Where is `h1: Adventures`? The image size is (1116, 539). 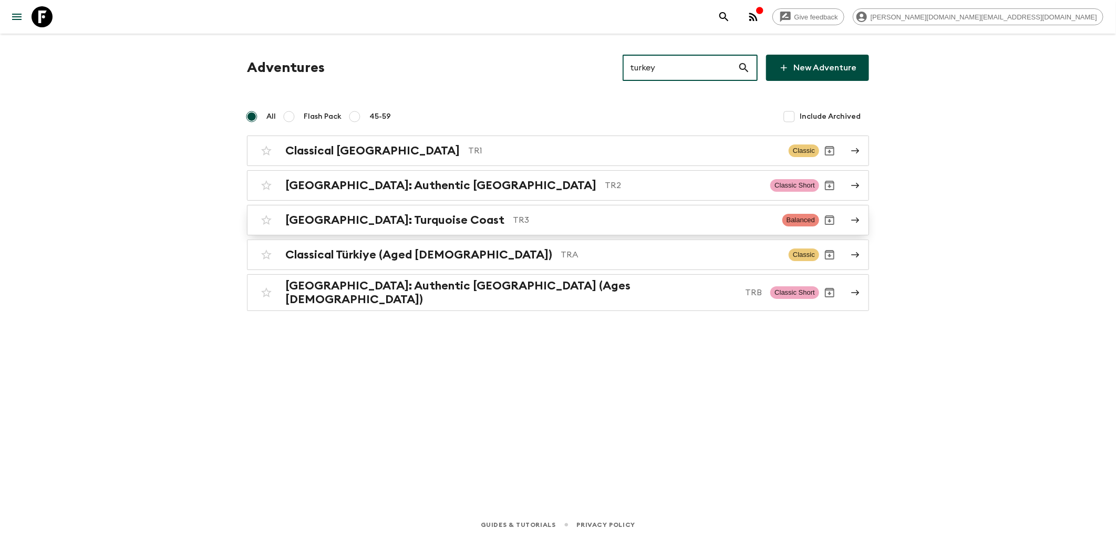
h1: Adventures is located at coordinates (286, 68).